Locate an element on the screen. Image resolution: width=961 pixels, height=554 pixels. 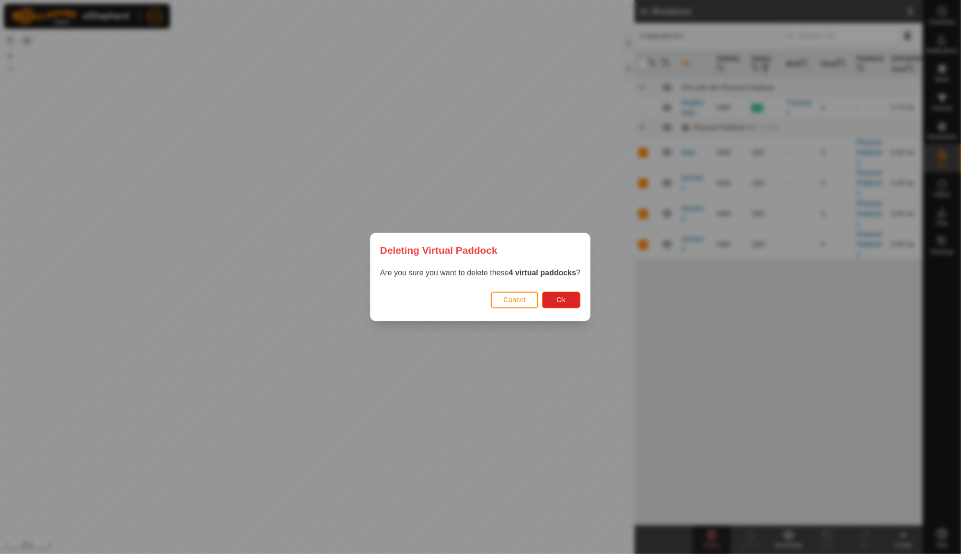
span: Deleting Virtual Paddock is located at coordinates (438, 250).